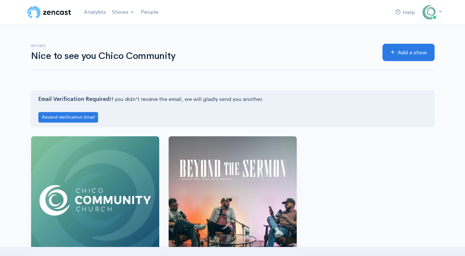  Describe the element at coordinates (409, 53) in the screenshot. I see `a: Add a show` at that location.